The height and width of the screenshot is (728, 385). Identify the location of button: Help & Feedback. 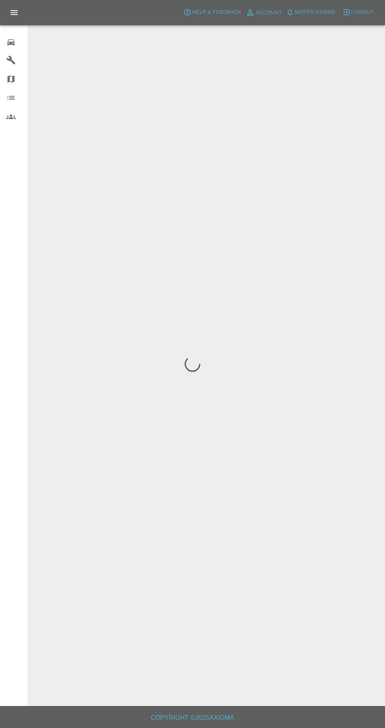
(212, 12).